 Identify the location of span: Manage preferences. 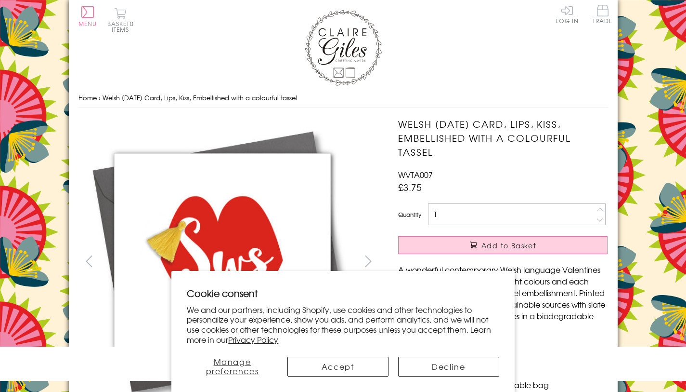
(233, 366).